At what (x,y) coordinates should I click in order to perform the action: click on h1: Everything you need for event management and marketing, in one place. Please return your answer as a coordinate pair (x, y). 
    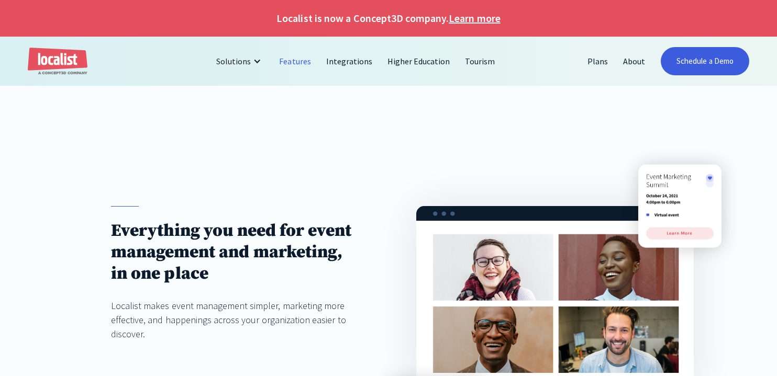
    Looking at the image, I should click on (236, 252).